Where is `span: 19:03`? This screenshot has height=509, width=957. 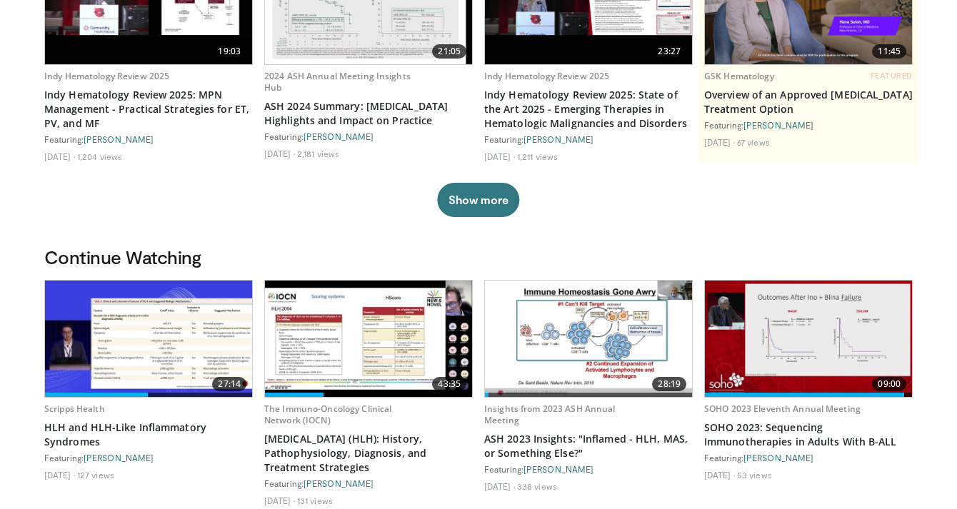
span: 19:03 is located at coordinates (229, 51).